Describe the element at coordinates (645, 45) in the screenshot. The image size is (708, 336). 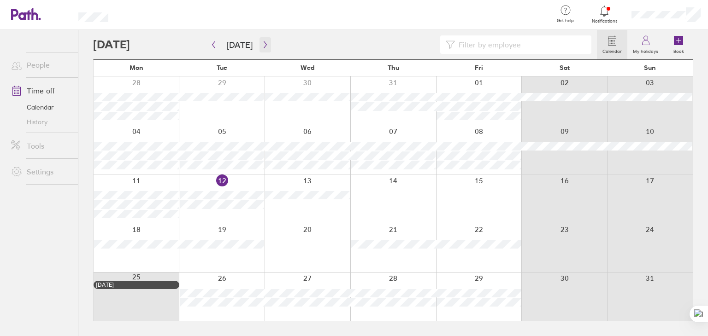
I see `a: My holidays` at that location.